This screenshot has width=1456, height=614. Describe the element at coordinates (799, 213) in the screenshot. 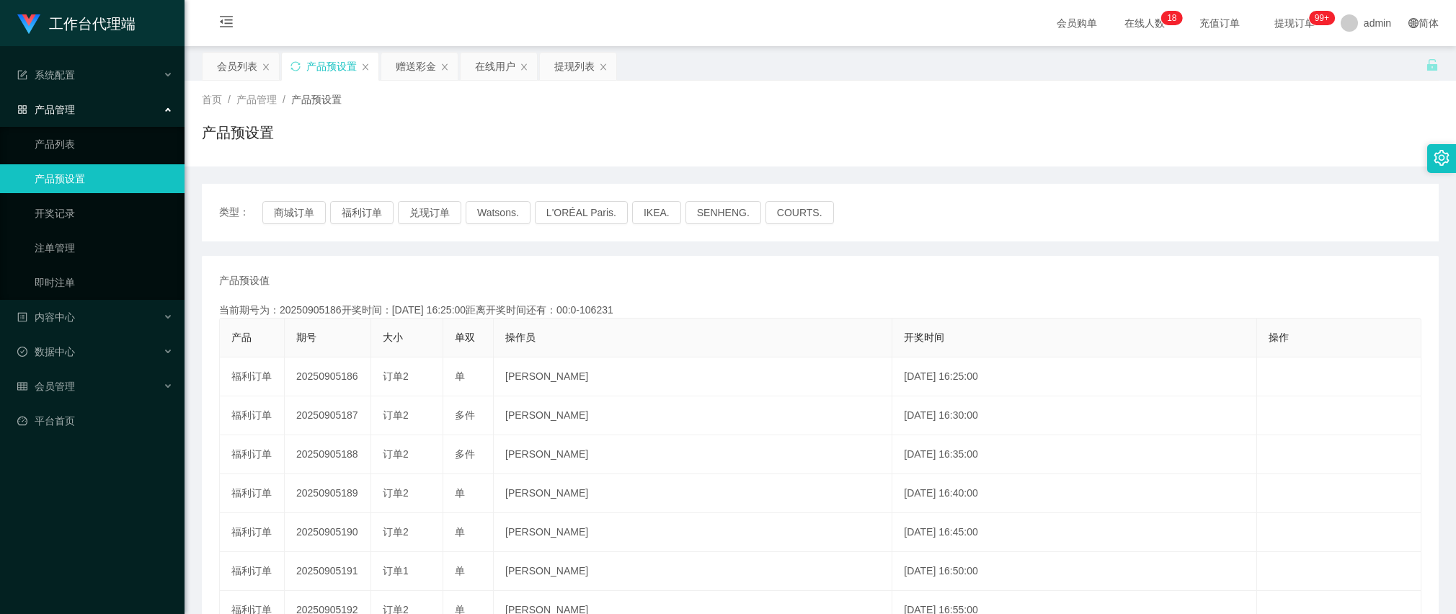

I see `button: COURTS.` at that location.